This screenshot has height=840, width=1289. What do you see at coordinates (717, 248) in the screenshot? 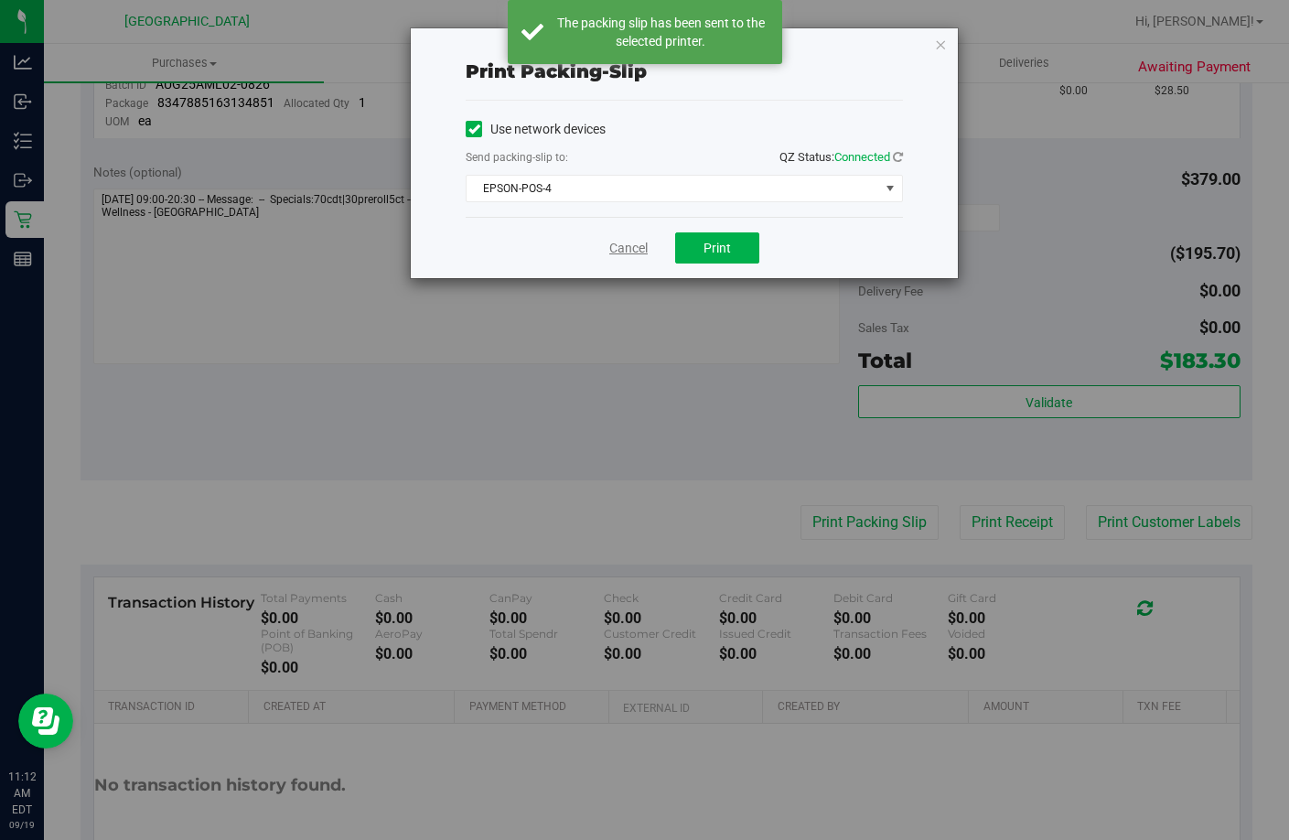
I see `span: Print` at bounding box center [717, 248].